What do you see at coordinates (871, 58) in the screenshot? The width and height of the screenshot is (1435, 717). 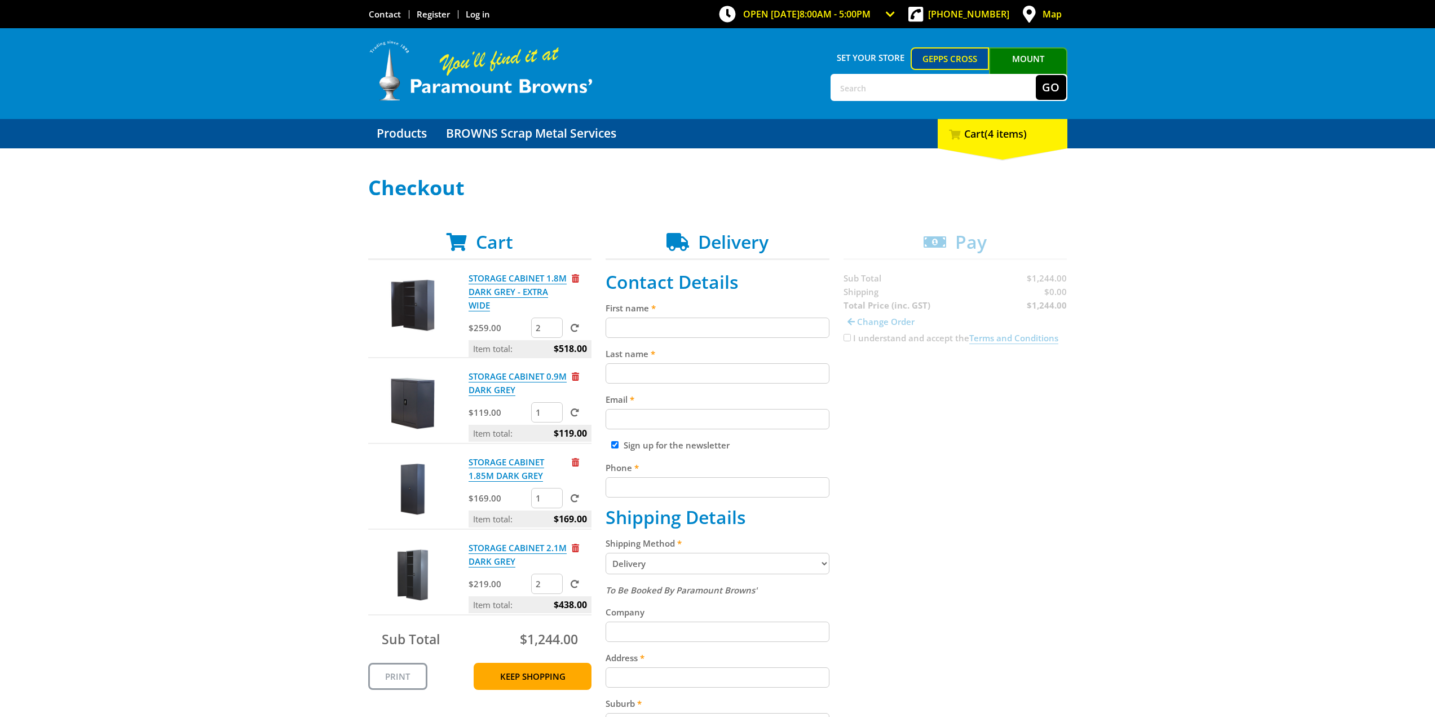 I see `span: Set your store` at bounding box center [871, 58].